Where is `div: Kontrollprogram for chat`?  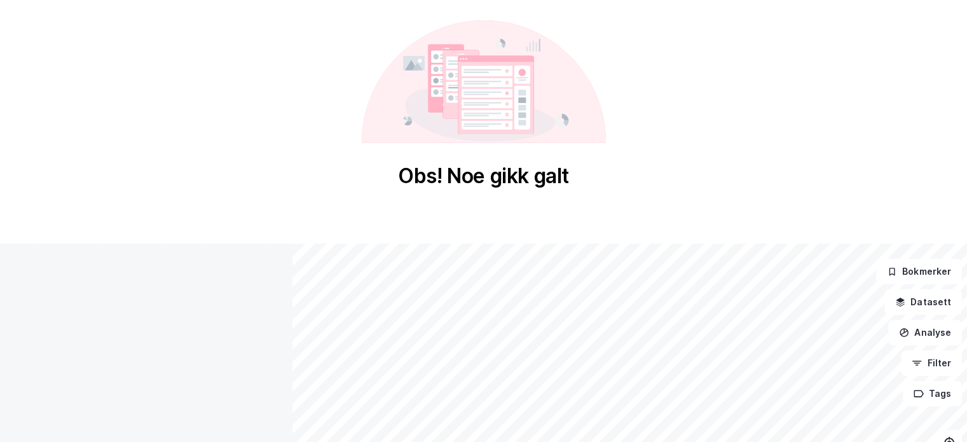 div: Kontrollprogram for chat is located at coordinates (936, 412).